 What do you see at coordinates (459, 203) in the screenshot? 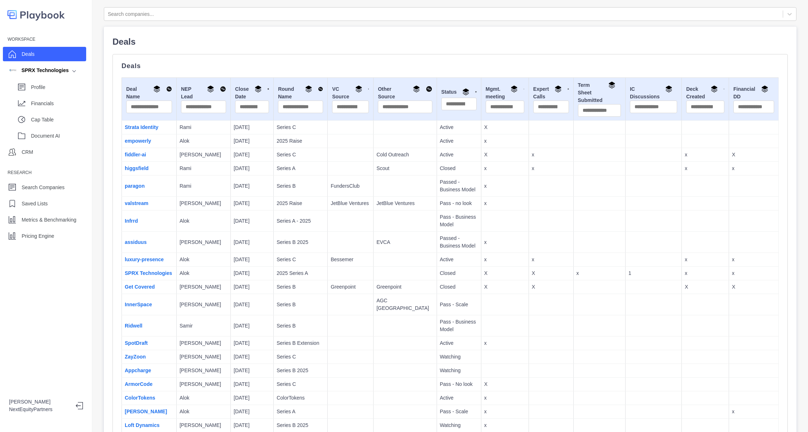
I see `p: Pass - no look` at bounding box center [459, 203].